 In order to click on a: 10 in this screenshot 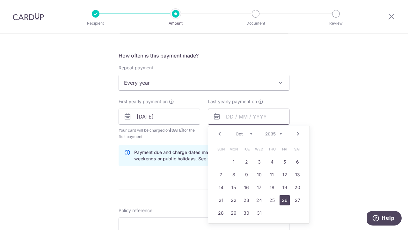, I will do `click(259, 175)`.